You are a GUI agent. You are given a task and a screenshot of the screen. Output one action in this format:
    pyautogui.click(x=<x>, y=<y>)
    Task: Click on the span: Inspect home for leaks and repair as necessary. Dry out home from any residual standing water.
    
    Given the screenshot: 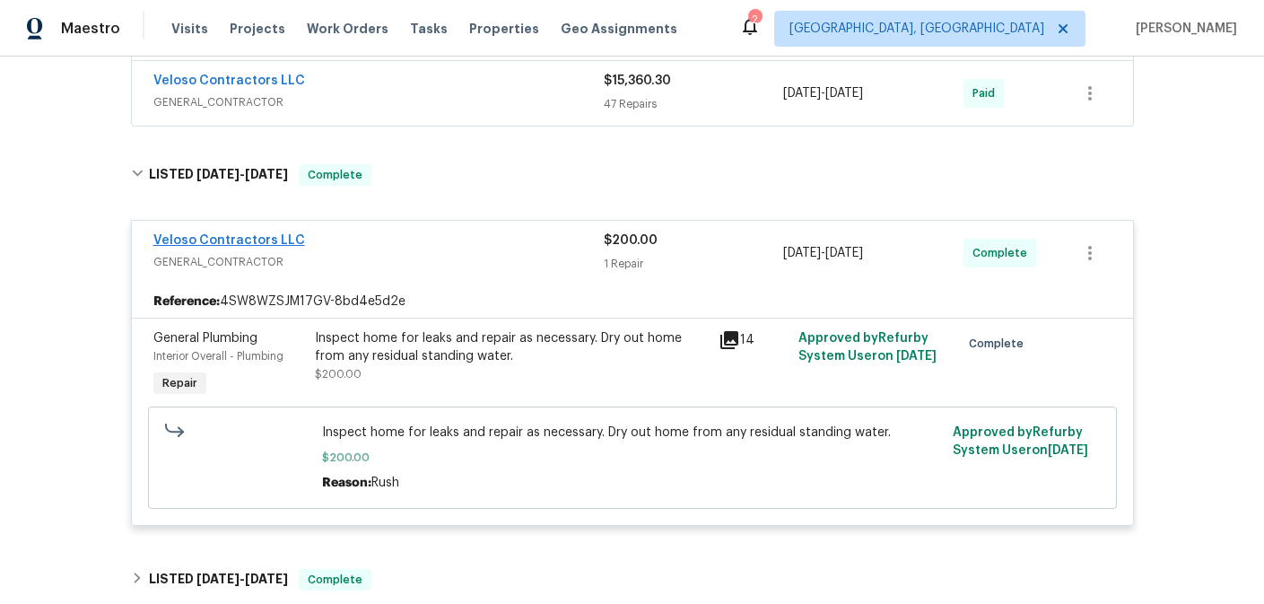 What is the action you would take?
    pyautogui.click(x=631, y=432)
    